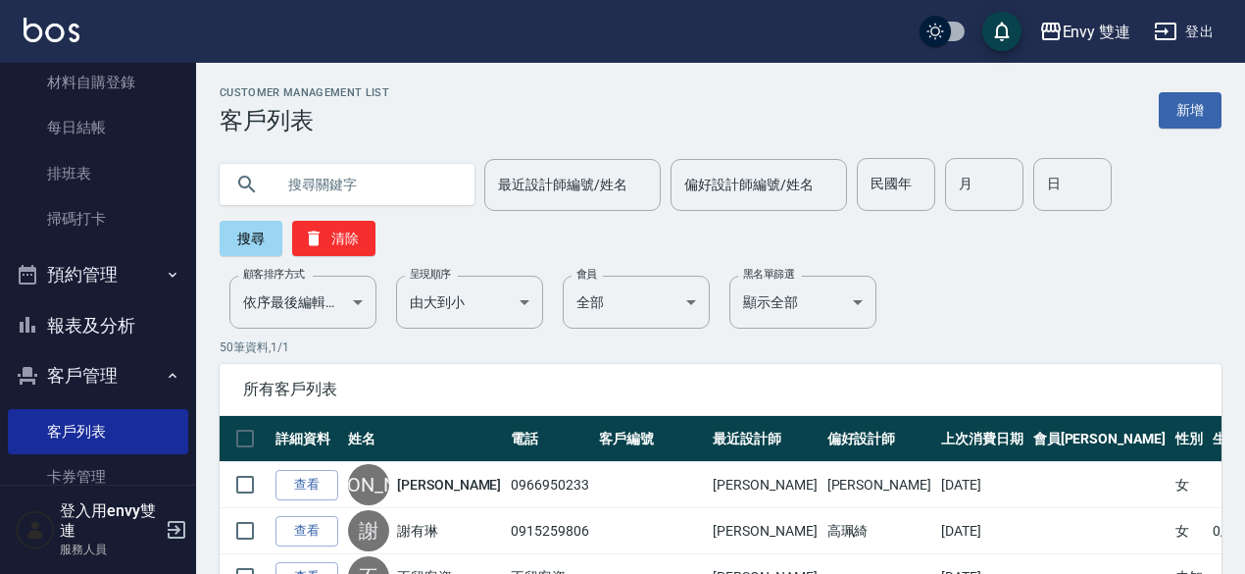 The width and height of the screenshot is (1245, 574). I want to click on div: 由大到小, so click(470, 302).